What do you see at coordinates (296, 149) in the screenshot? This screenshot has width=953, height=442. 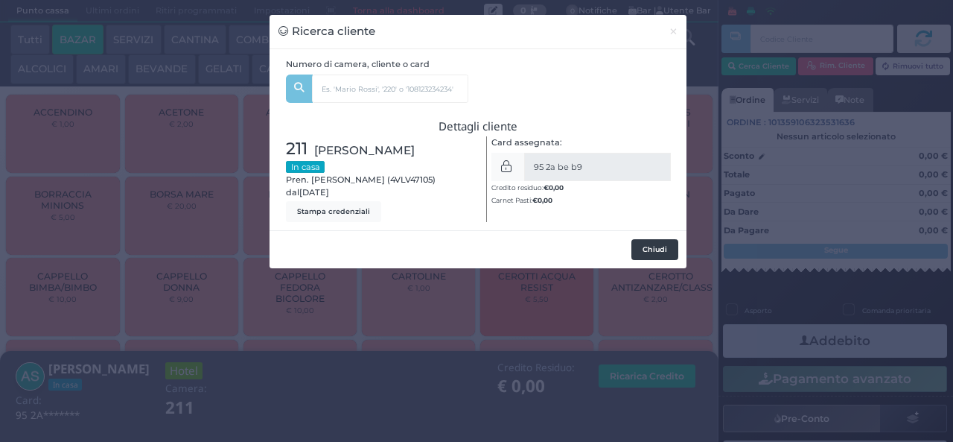 I see `span: 211` at bounding box center [296, 149].